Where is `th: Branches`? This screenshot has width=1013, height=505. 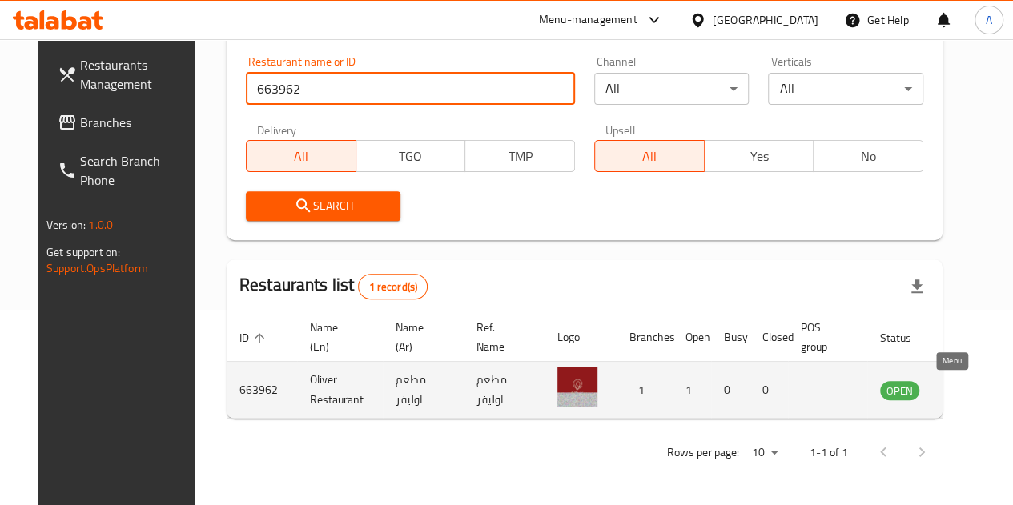 th: Branches is located at coordinates (645, 337).